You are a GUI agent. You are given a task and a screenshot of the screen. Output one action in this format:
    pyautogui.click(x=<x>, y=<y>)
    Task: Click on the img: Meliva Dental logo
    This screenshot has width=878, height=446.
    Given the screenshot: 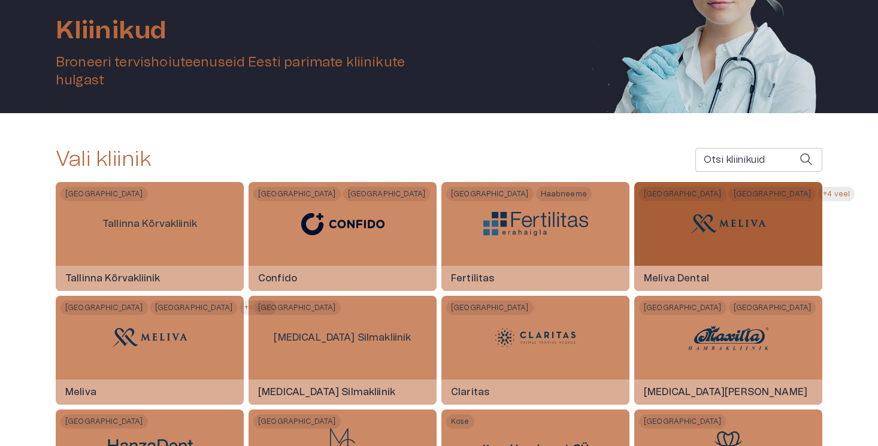 What is the action you would take?
    pyautogui.click(x=729, y=224)
    